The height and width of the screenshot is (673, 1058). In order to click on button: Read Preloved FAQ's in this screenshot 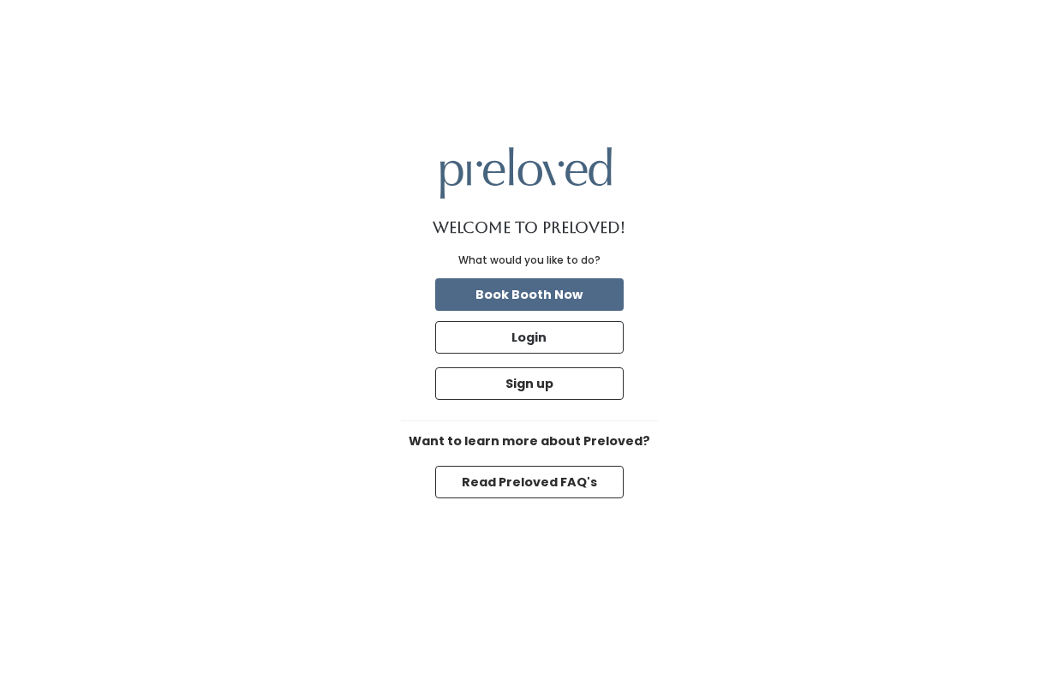, I will do `click(529, 482)`.